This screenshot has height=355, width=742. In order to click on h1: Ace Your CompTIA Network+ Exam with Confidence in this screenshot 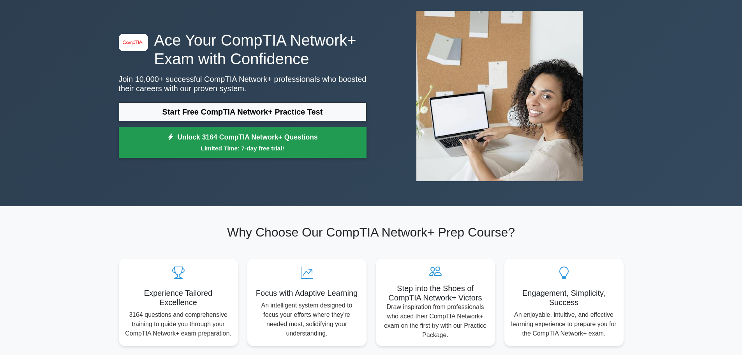, I will do `click(243, 49)`.